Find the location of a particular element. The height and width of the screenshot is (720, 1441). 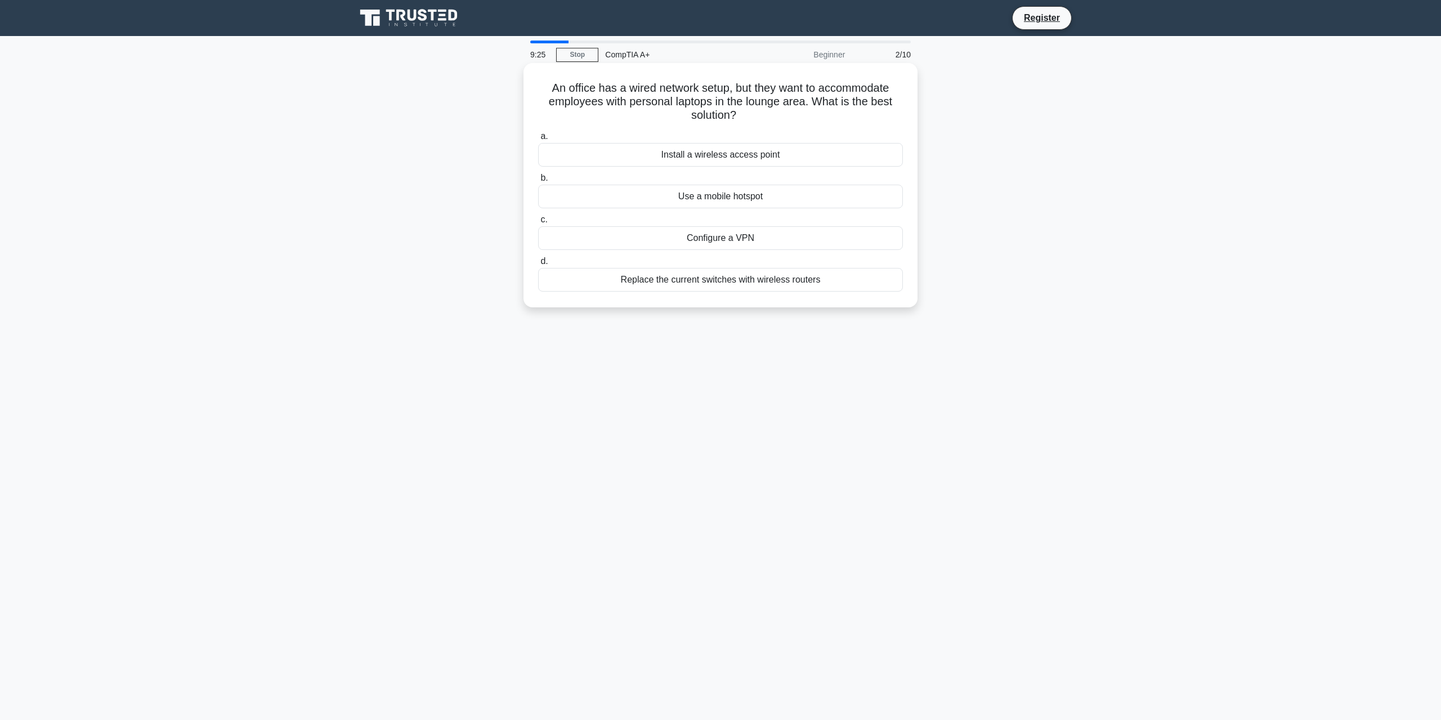

h5: An office has a wired network setup, but they want to accommodate employees with personal laptops... is located at coordinates (721, 102).